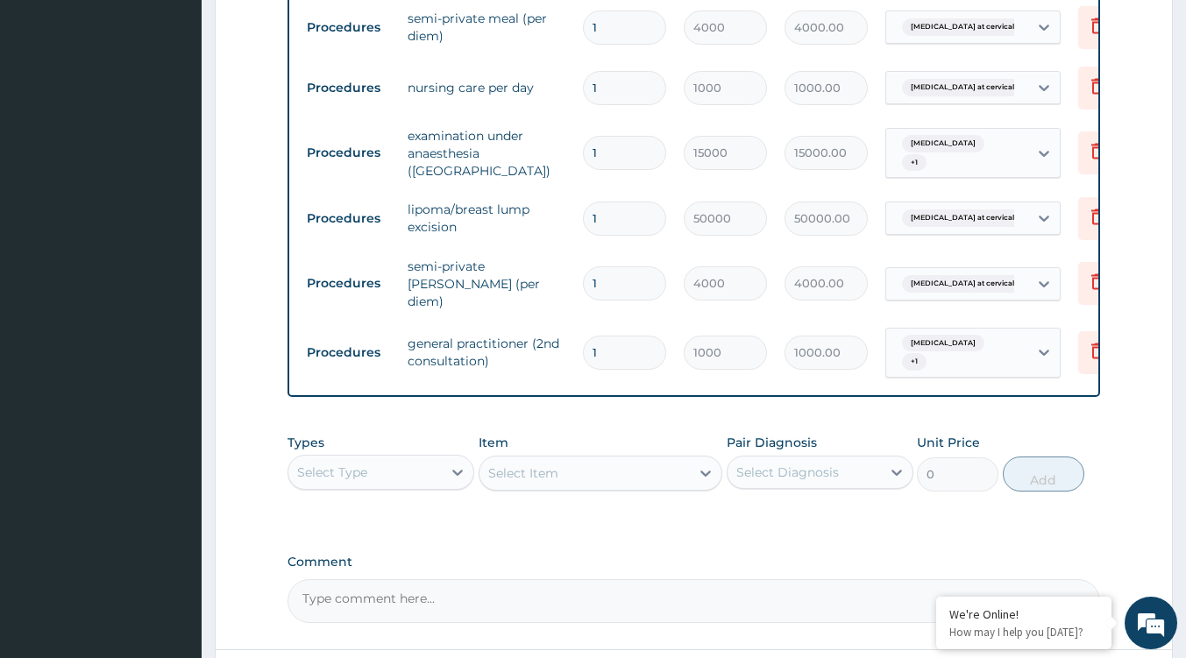 This screenshot has width=1186, height=658. Describe the element at coordinates (486, 27) in the screenshot. I see `td: semi-private meal (per diem)` at that location.